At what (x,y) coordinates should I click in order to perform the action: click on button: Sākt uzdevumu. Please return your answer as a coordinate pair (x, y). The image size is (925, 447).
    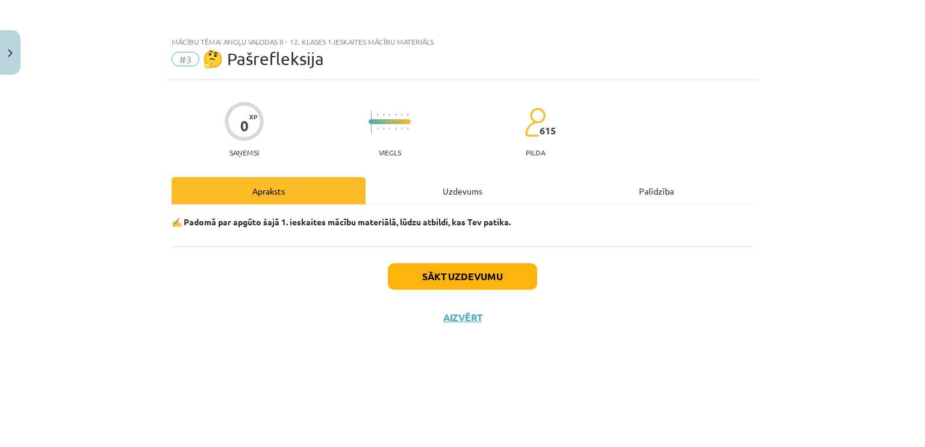
    Looking at the image, I should click on (462, 276).